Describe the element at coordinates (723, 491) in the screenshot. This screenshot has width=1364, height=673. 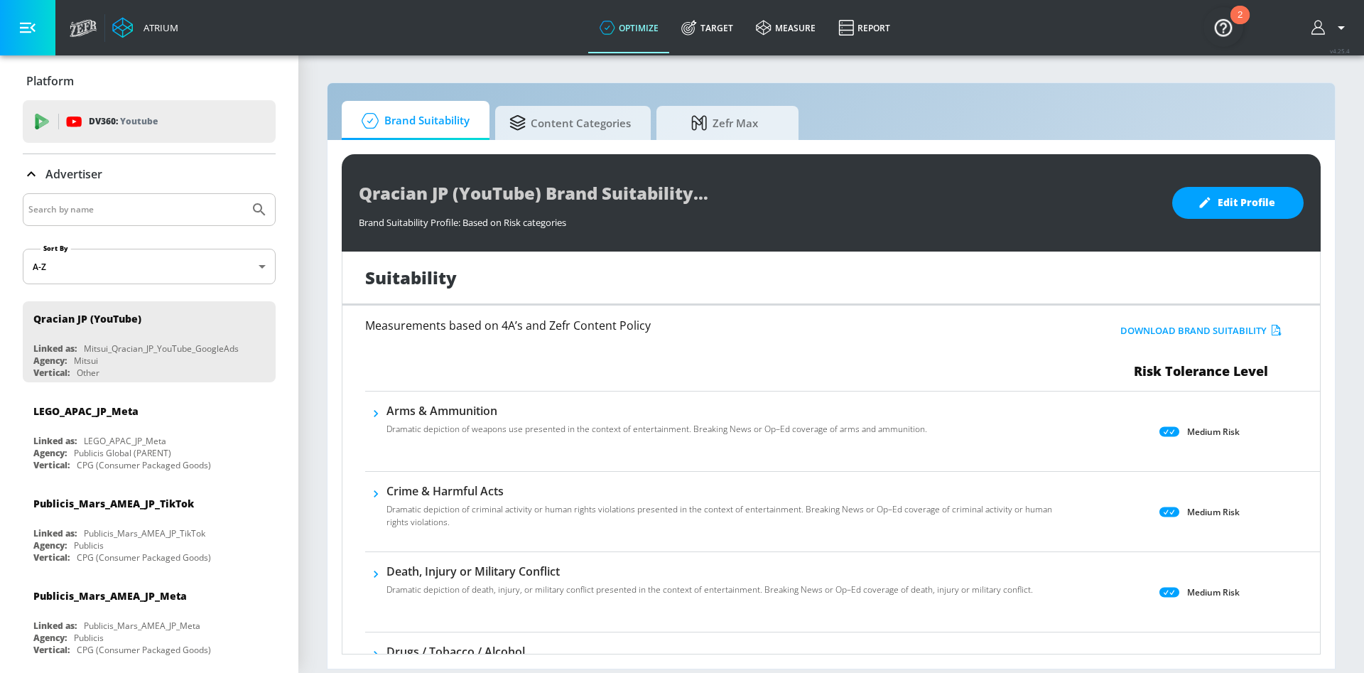
I see `h6: Crime & Harmful Acts` at that location.